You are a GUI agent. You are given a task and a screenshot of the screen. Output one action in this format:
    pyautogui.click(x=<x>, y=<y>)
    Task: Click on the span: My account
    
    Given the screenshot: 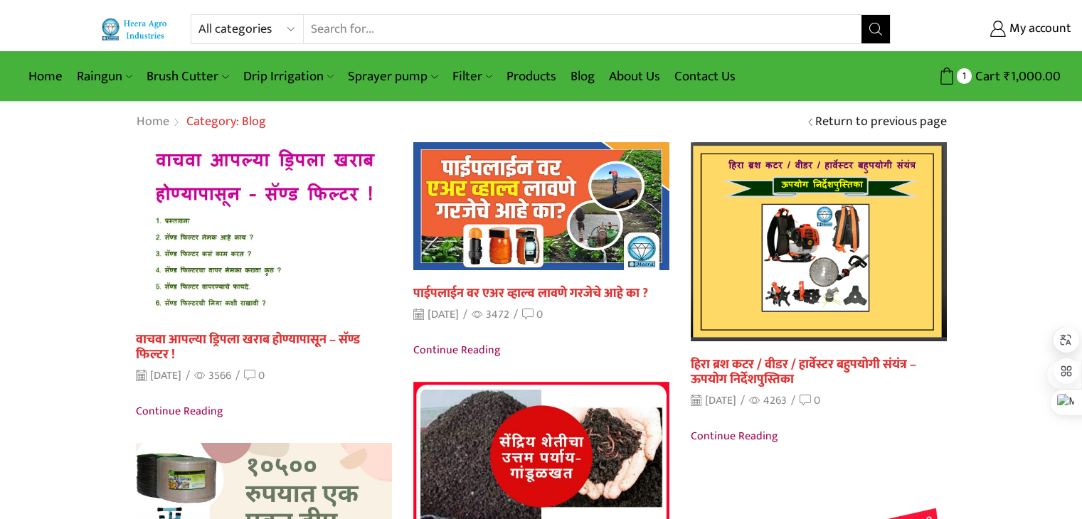 What is the action you would take?
    pyautogui.click(x=1039, y=29)
    